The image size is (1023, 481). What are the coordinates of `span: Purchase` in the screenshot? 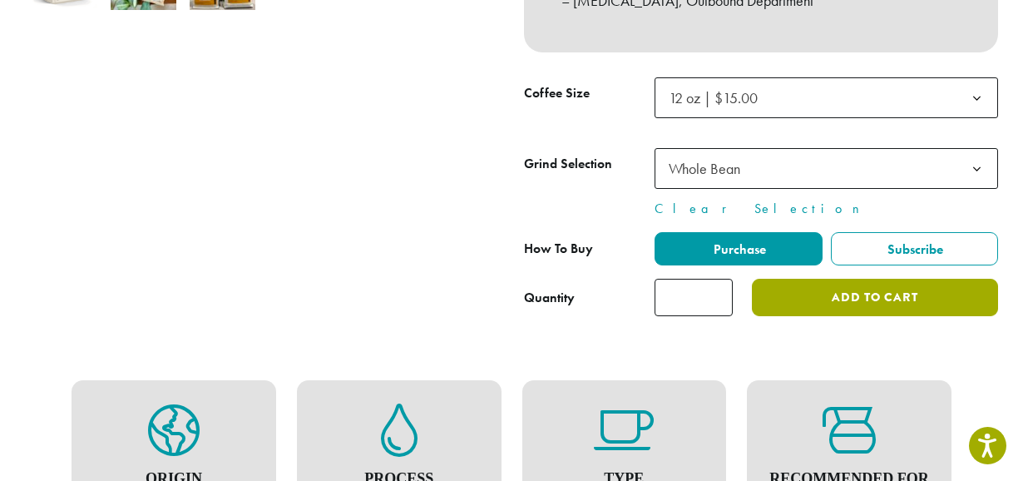 It's located at (738, 249).